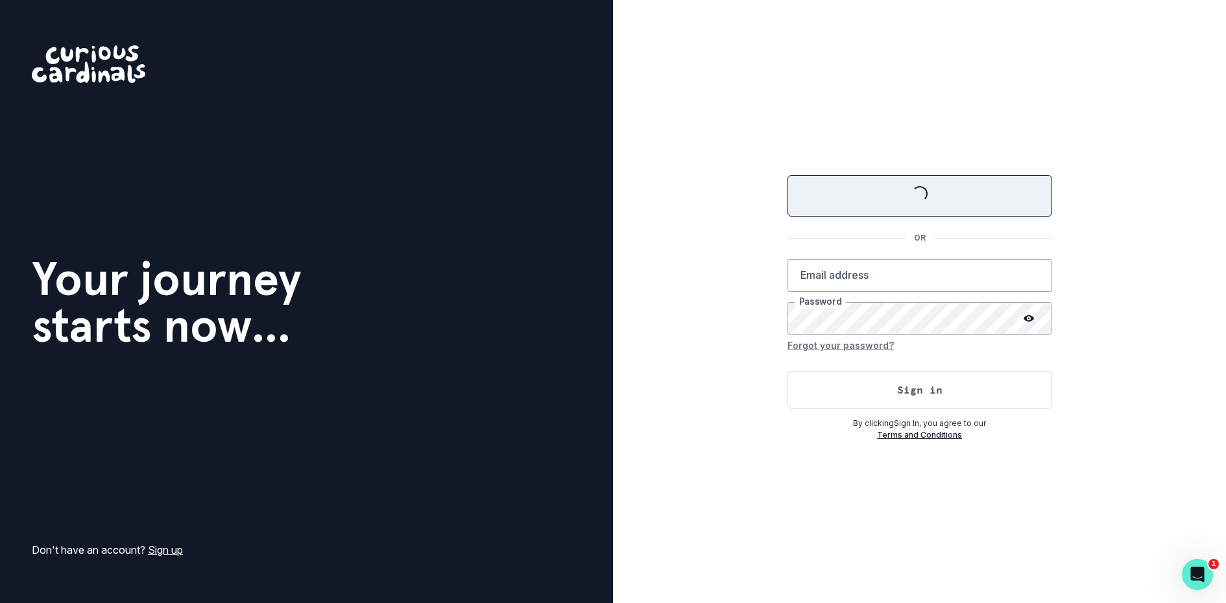  What do you see at coordinates (1214, 564) in the screenshot?
I see `span: 1` at bounding box center [1214, 564].